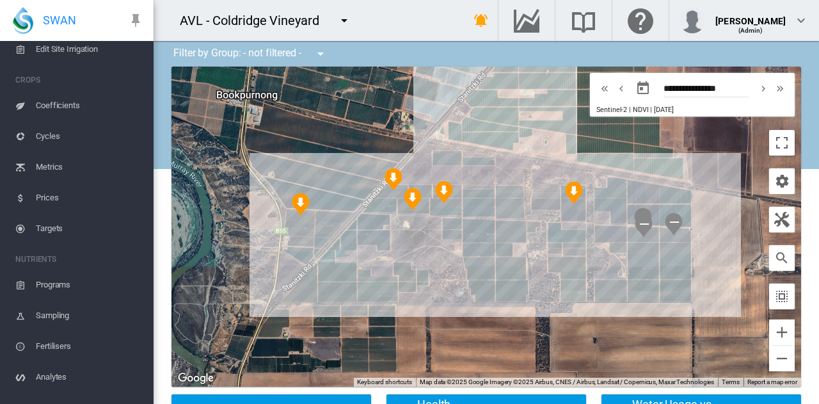 The width and height of the screenshot is (819, 404). What do you see at coordinates (60, 20) in the screenshot?
I see `span: SWAN` at bounding box center [60, 20].